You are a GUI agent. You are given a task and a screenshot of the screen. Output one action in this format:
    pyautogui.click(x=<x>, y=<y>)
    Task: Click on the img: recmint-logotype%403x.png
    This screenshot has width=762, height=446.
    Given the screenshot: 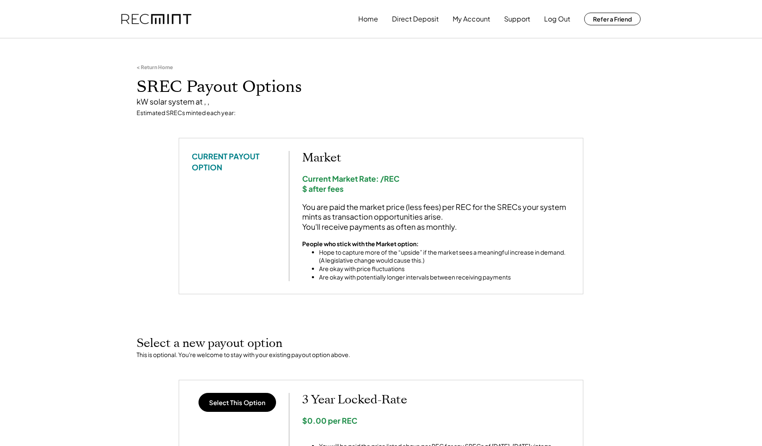 What is the action you would take?
    pyautogui.click(x=156, y=19)
    